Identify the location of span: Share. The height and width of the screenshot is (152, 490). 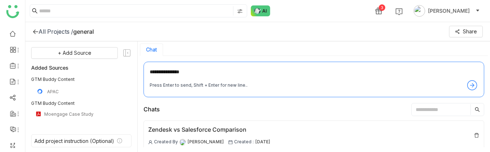
(469, 32).